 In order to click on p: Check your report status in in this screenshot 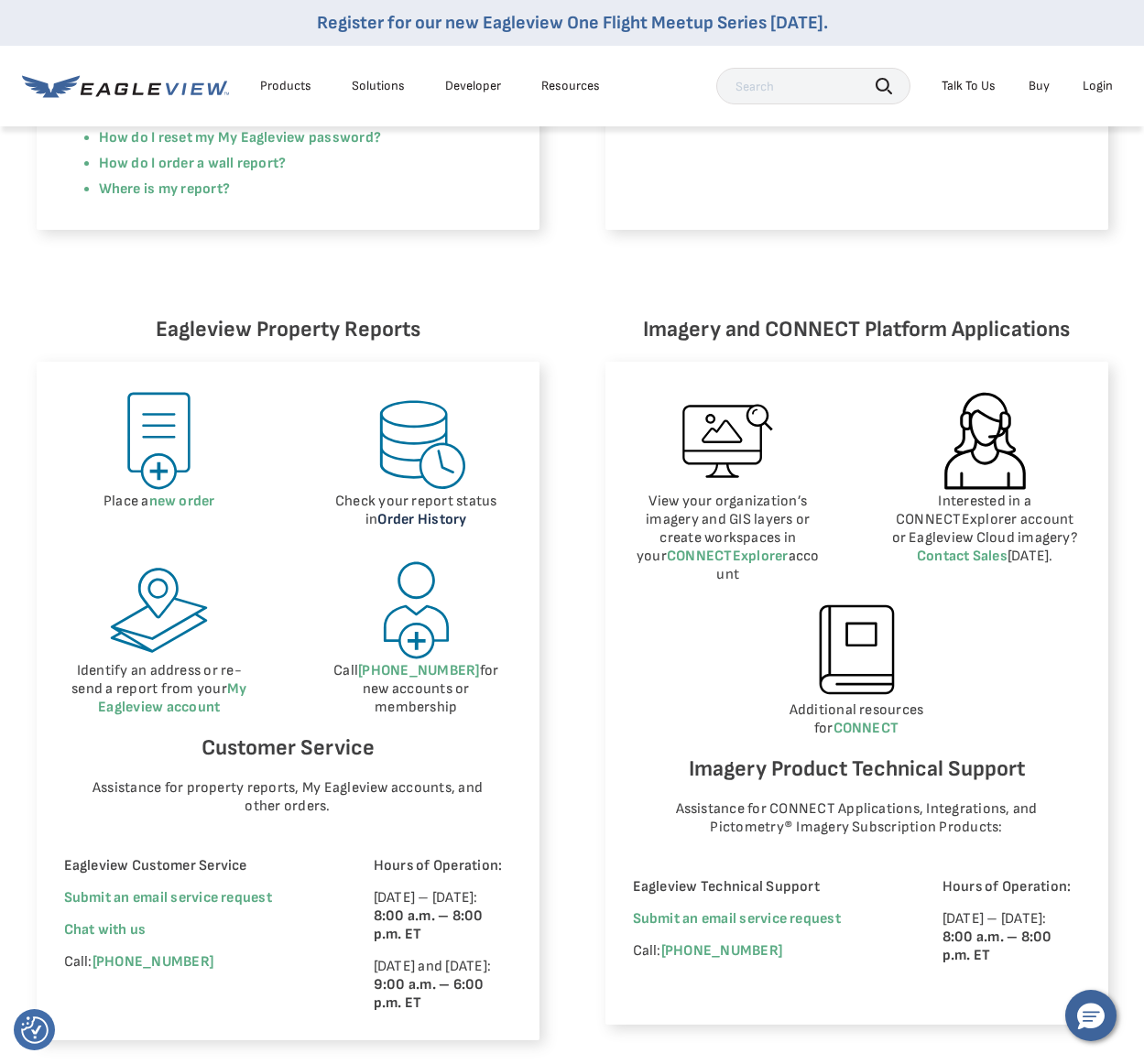, I will do `click(416, 511)`.